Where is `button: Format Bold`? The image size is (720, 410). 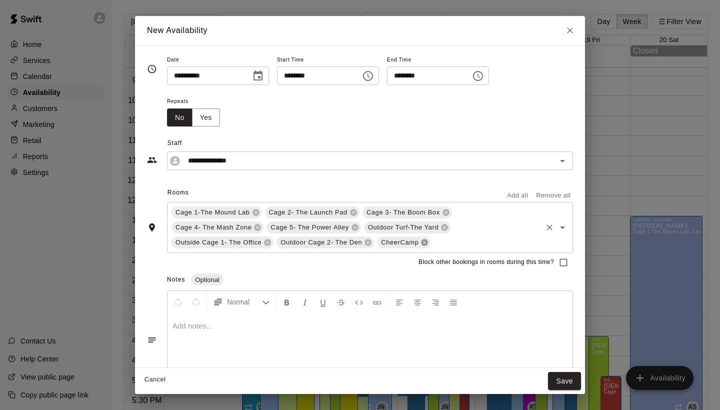 button: Format Bold is located at coordinates (287, 302).